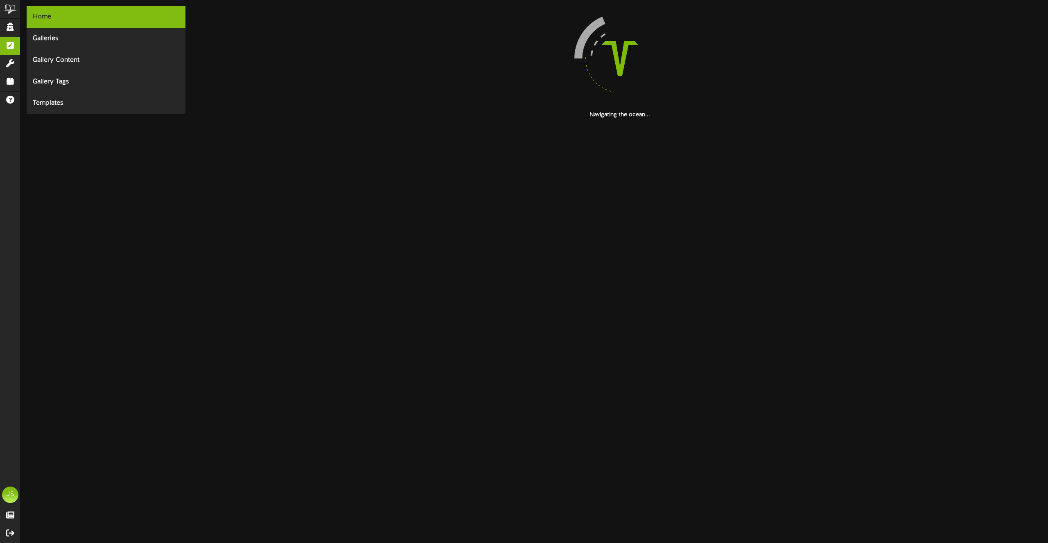  Describe the element at coordinates (106, 82) in the screenshot. I see `div: Gallery Tags` at that location.